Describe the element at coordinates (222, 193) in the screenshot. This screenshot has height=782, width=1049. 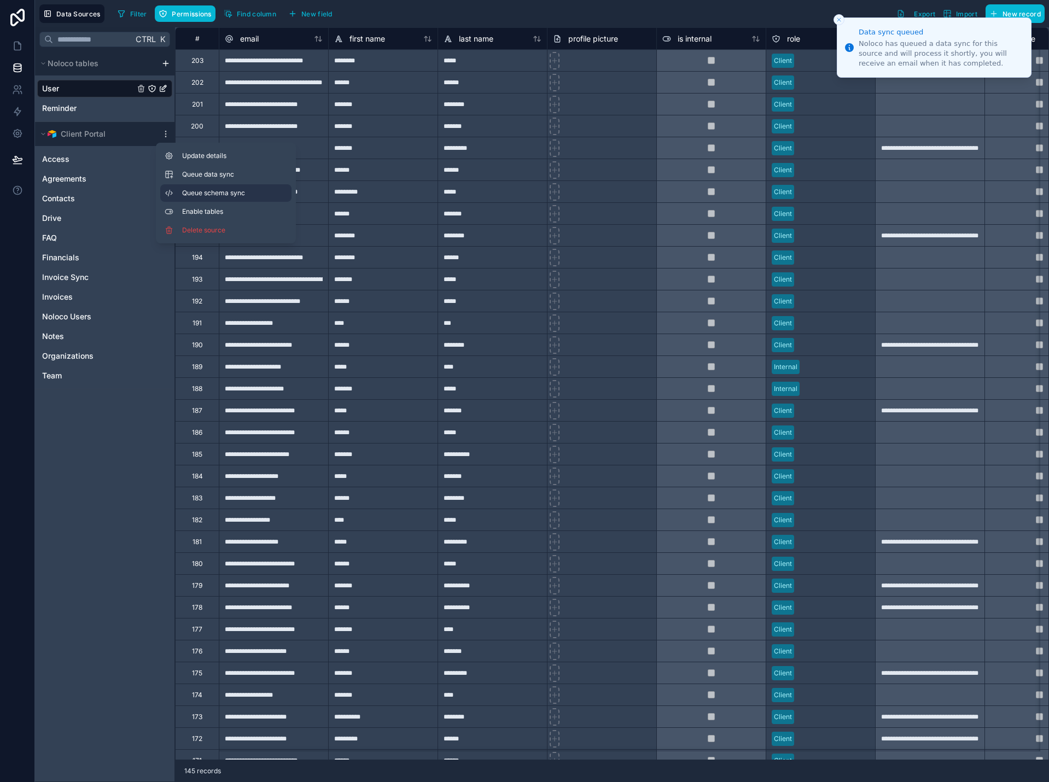
I see `span: Queue schema sync` at that location.